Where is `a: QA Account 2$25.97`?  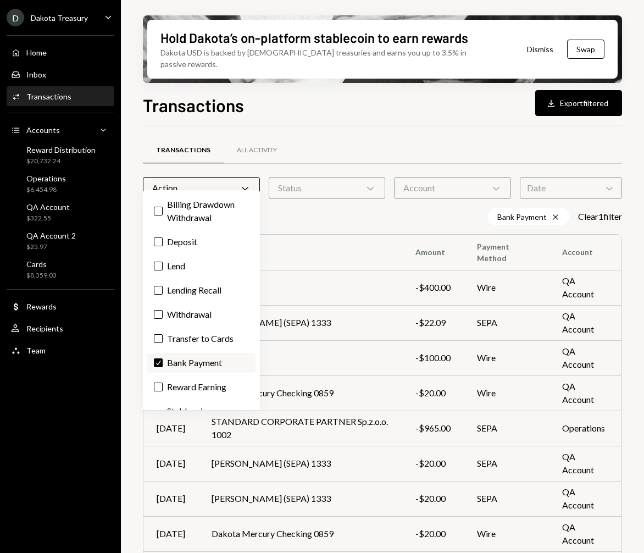
a: QA Account 2$25.97 is located at coordinates (60, 241).